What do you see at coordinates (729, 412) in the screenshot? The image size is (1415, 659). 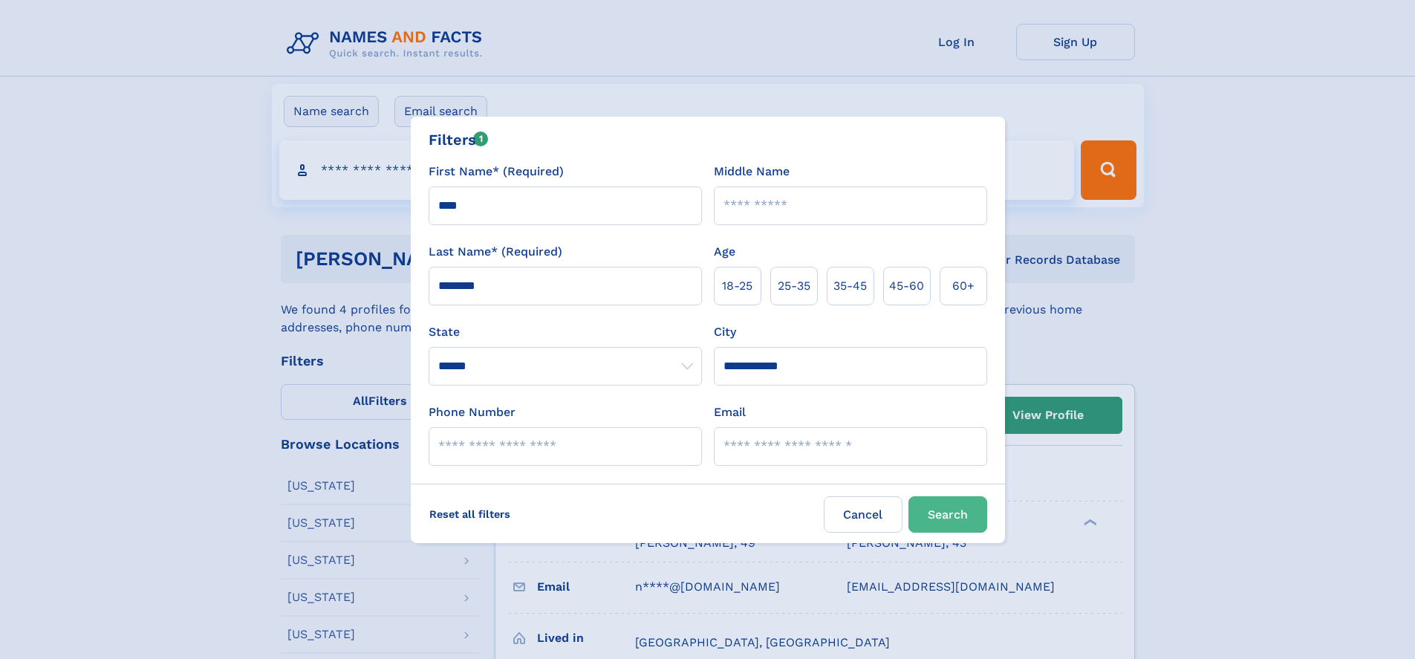 I see `label: Email` at bounding box center [729, 412].